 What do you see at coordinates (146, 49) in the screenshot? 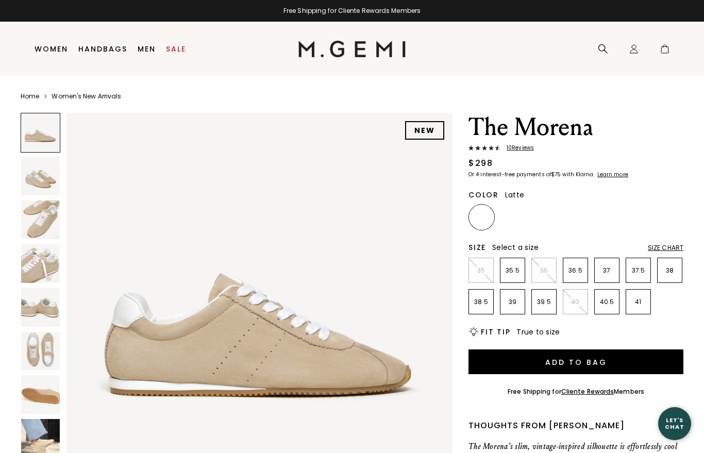
I see `a: Men` at bounding box center [146, 49].